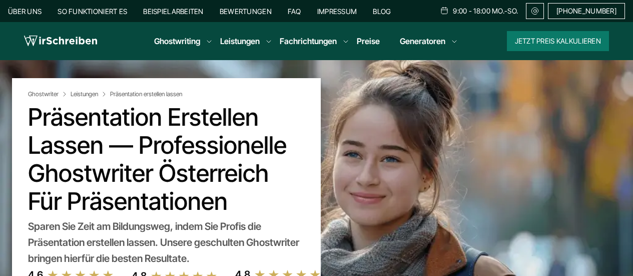  What do you see at coordinates (166, 159) in the screenshot?
I see `h1: Präsentation Erstellen Lassen — Professionelle Ghostwriter Österreich für Präsentationen` at bounding box center [166, 159].